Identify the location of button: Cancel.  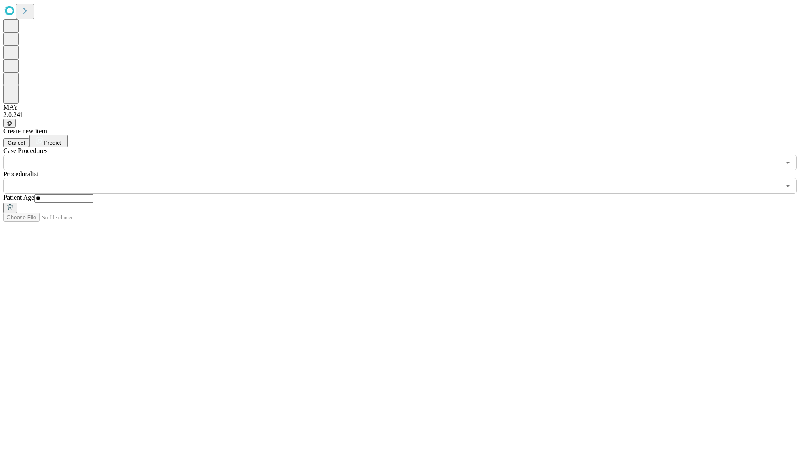
(16, 143).